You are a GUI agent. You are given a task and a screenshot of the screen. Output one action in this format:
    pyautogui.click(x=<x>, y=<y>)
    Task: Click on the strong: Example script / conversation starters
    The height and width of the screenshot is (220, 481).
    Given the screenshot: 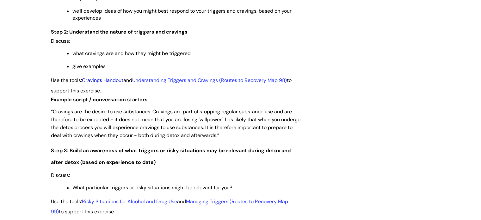 What is the action you would take?
    pyautogui.click(x=99, y=99)
    